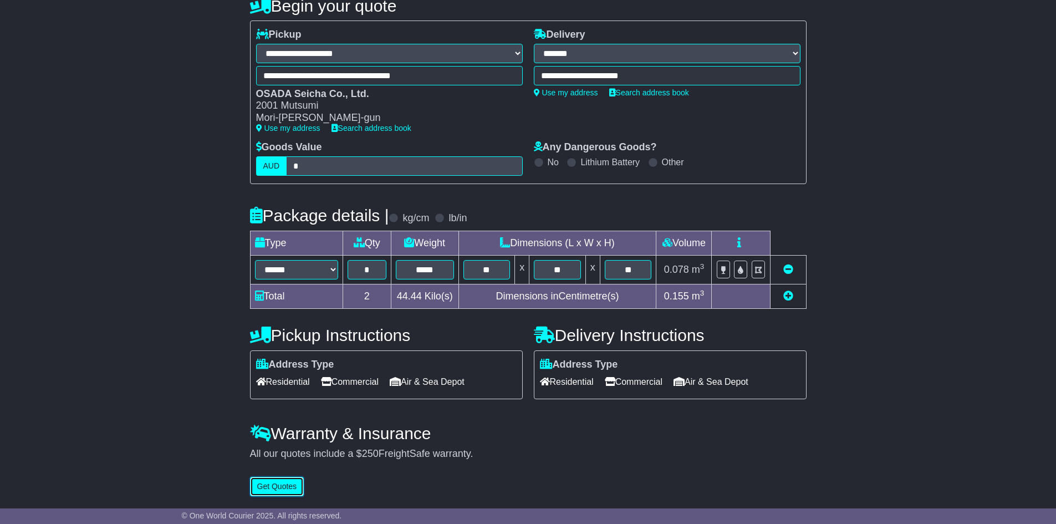 This screenshot has height=524, width=1056. I want to click on div: All our quotes include a $ FreightSafe warranty., so click(528, 454).